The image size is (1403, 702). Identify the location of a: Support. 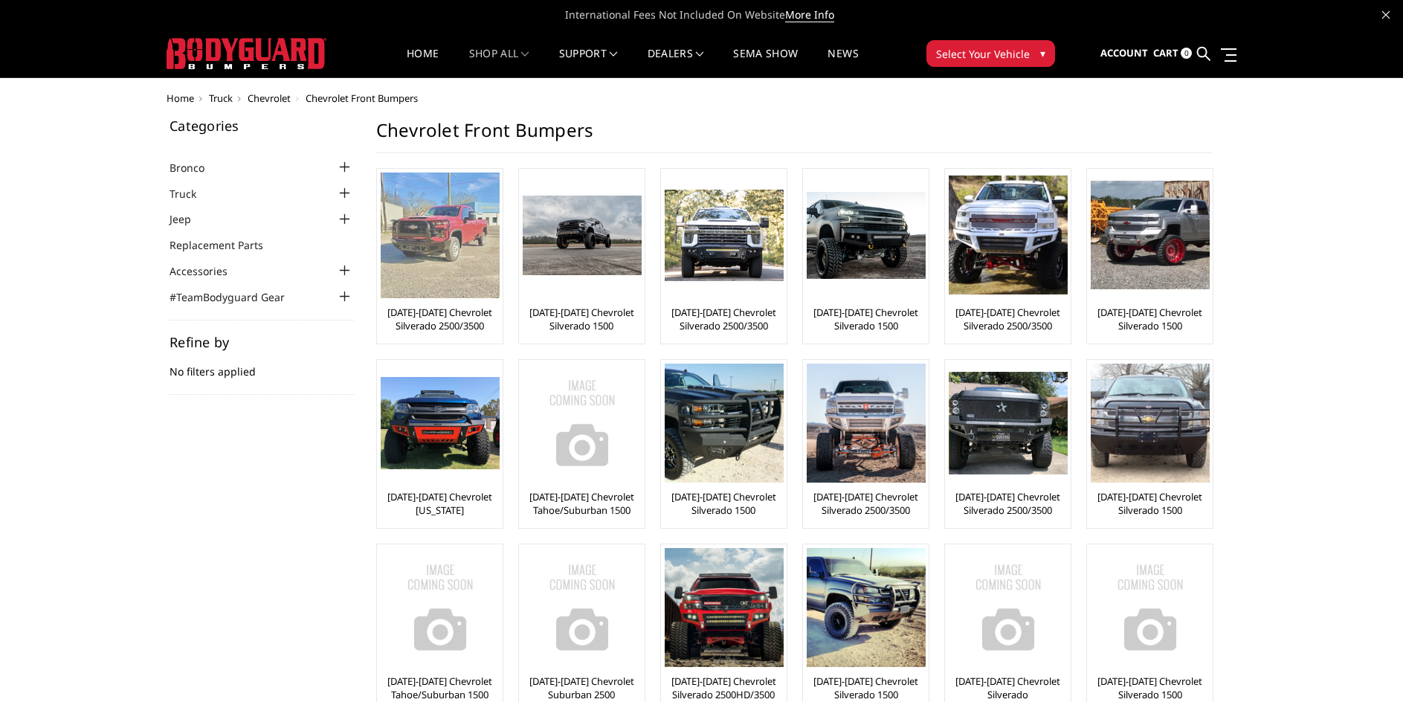
(588, 62).